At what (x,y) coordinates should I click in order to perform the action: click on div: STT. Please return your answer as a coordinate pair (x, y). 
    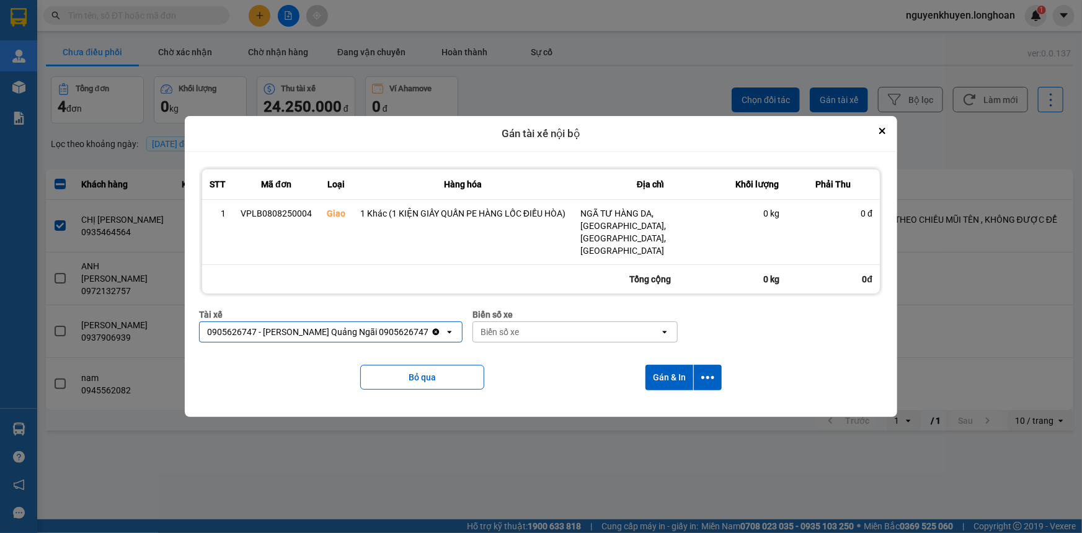
    Looking at the image, I should click on (218, 184).